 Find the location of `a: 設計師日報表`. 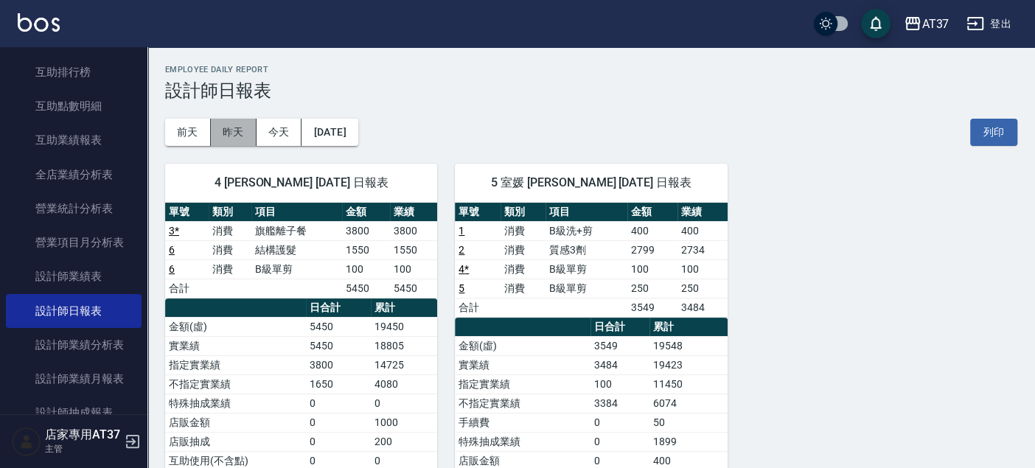

a: 設計師日報表 is located at coordinates (74, 311).